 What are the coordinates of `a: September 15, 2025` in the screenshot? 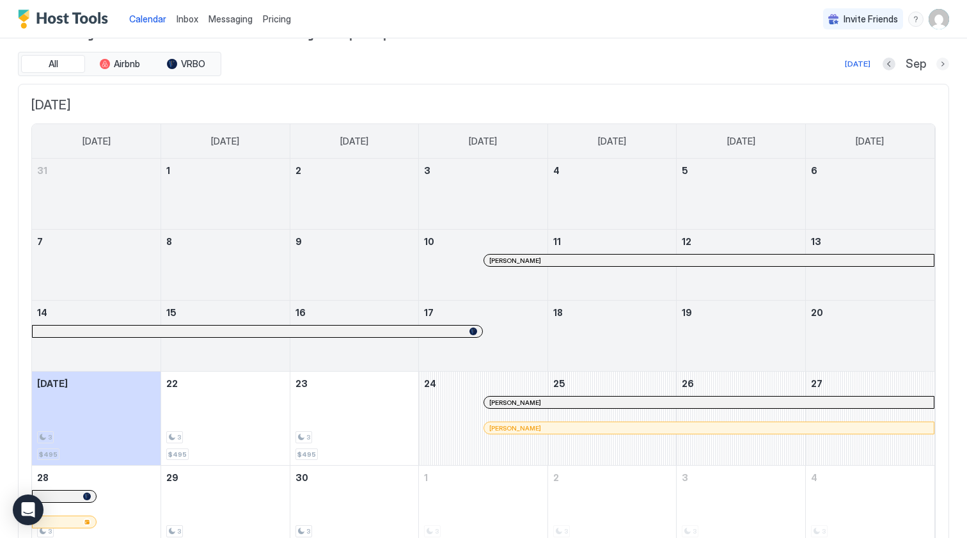 It's located at (225, 312).